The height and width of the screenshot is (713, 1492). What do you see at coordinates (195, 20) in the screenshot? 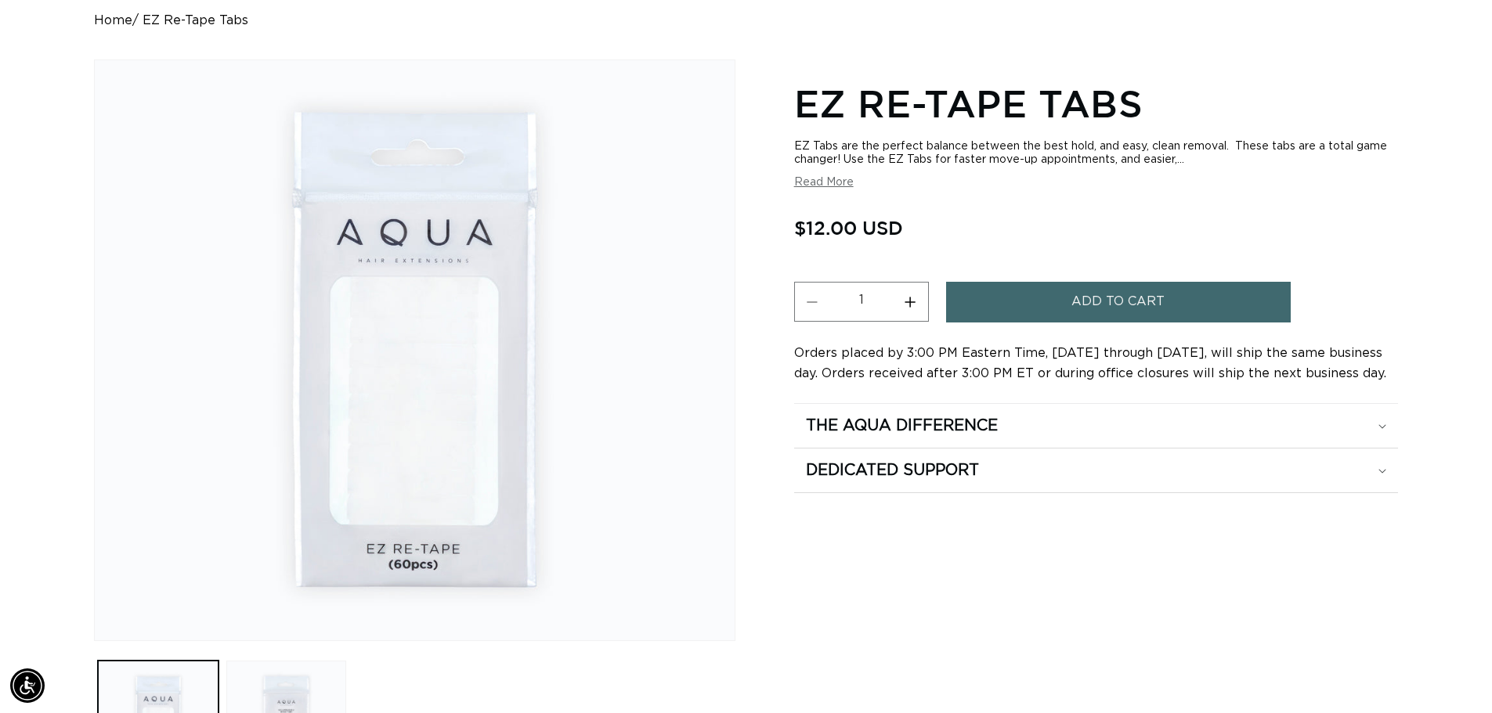
I see `span: EZ Re-Tape Tabs` at bounding box center [195, 20].